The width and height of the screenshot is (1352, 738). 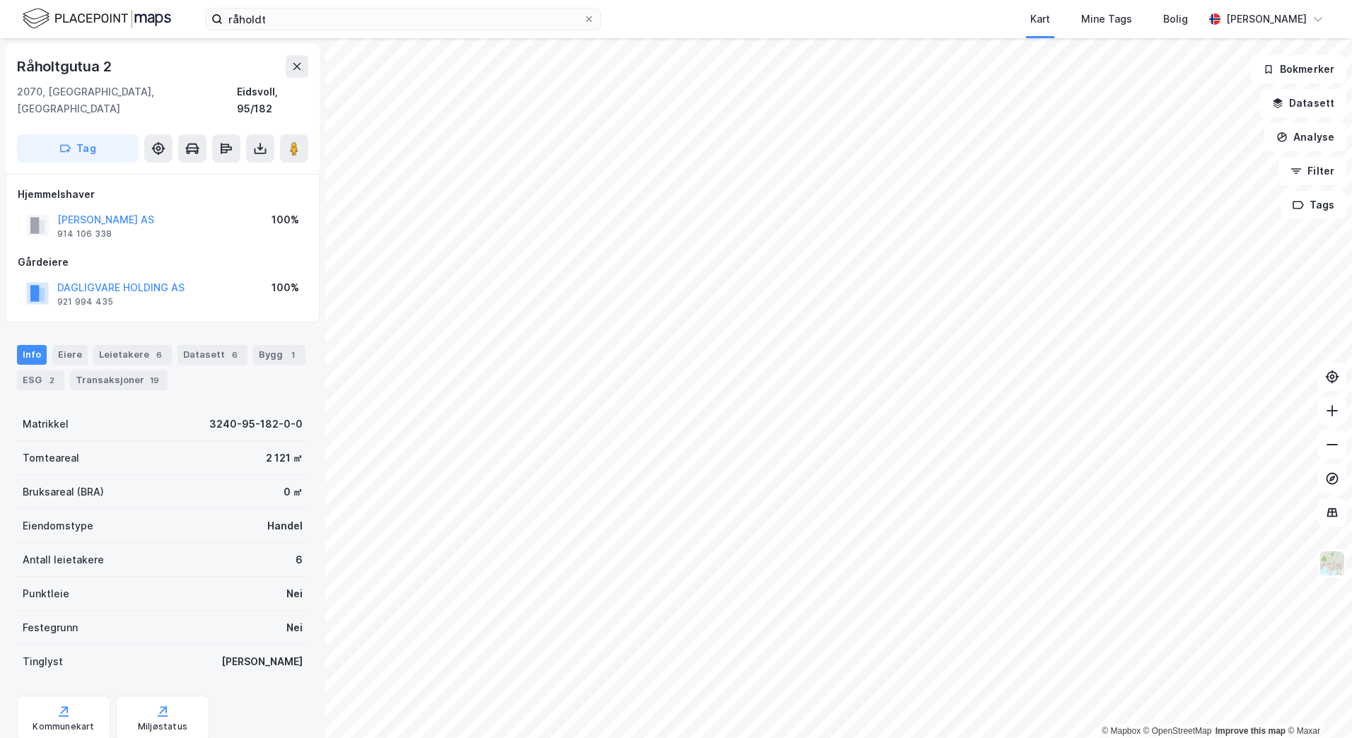 I want to click on div: Antall leietakere, so click(x=63, y=560).